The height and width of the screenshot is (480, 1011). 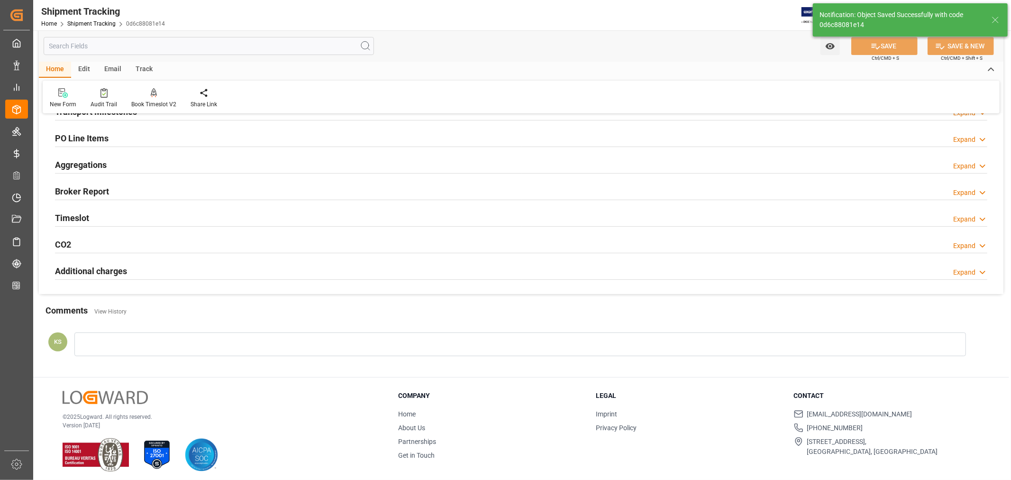 I want to click on h2: Timeslot, so click(x=72, y=217).